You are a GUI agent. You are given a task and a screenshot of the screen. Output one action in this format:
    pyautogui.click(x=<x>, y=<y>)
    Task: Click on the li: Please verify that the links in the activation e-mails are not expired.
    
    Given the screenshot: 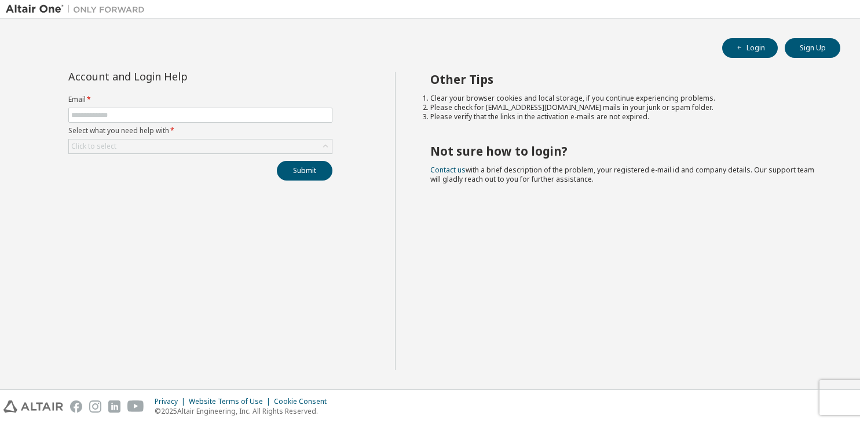 What is the action you would take?
    pyautogui.click(x=625, y=117)
    